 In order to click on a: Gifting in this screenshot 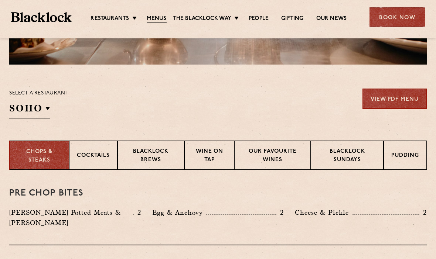, I will do `click(292, 19)`.